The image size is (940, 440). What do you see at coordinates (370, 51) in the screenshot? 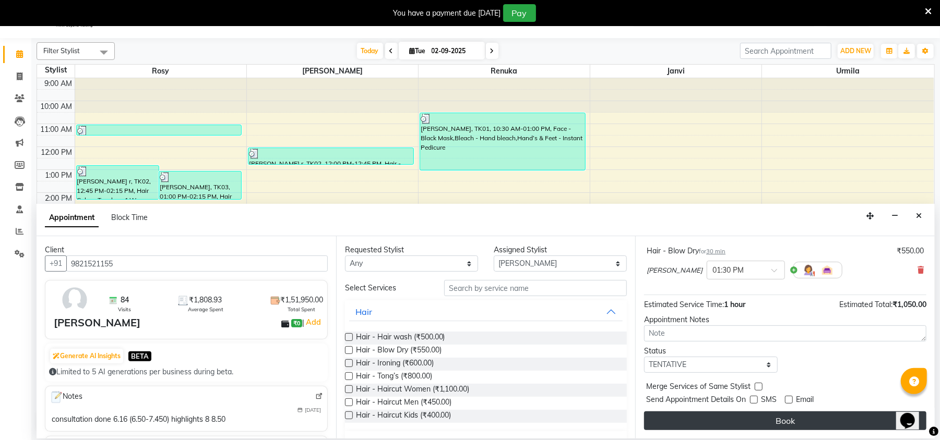
I see `span: Today` at bounding box center [370, 51].